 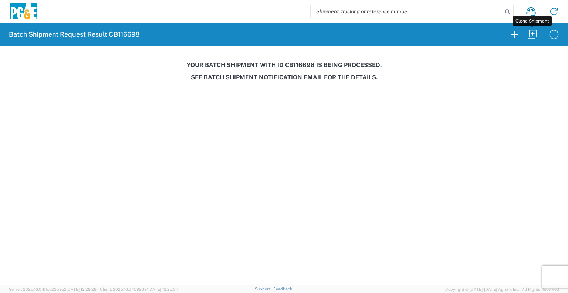 I want to click on a: Support, so click(x=264, y=288).